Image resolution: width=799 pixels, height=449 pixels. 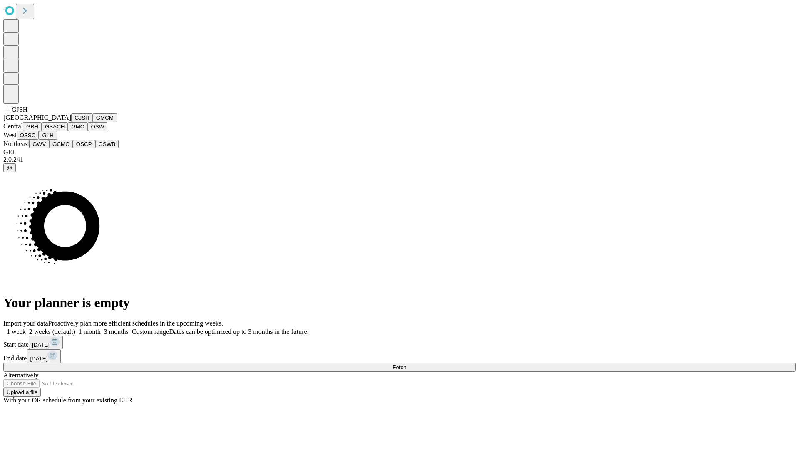 What do you see at coordinates (20, 109) in the screenshot?
I see `span: GJSH` at bounding box center [20, 109].